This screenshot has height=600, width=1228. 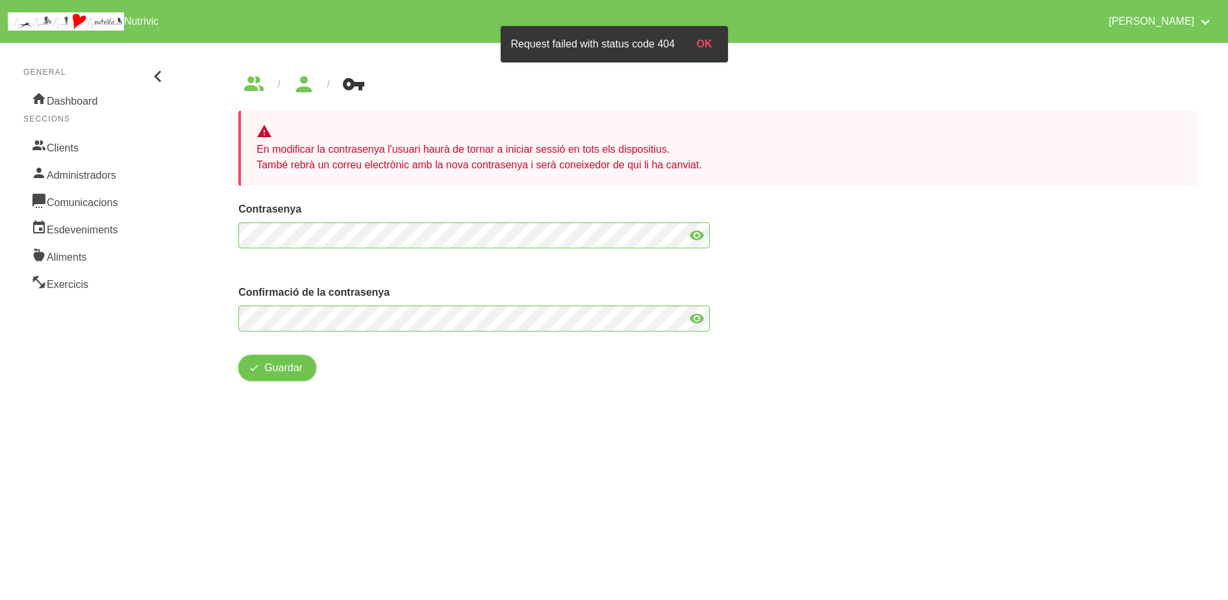 What do you see at coordinates (95, 99) in the screenshot?
I see `a: Dashboard` at bounding box center [95, 99].